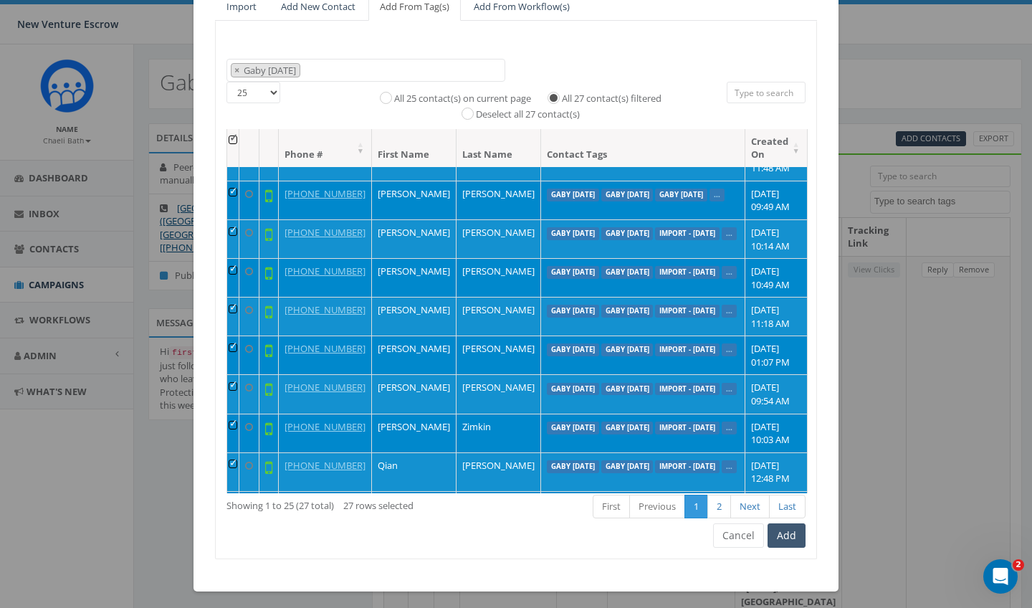  Describe the element at coordinates (499, 433) in the screenshot. I see `td: Zimkin` at that location.